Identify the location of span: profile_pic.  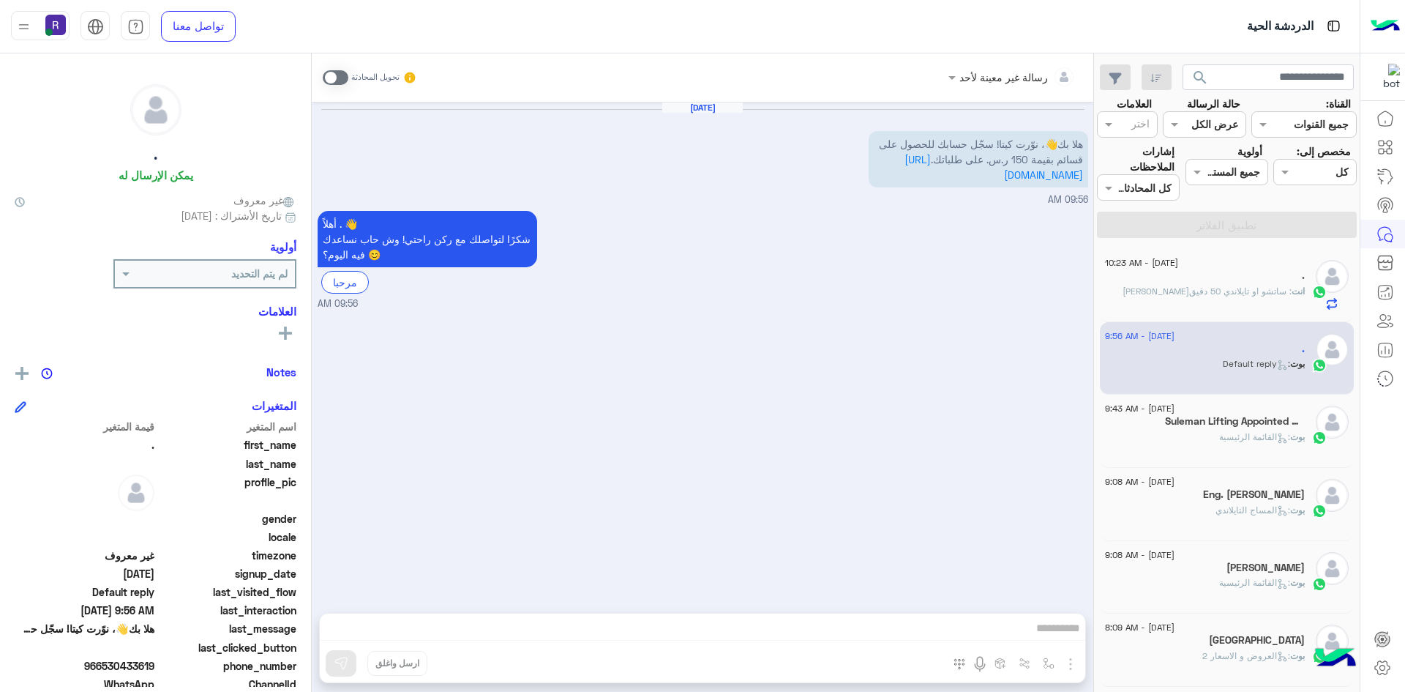
(227, 491).